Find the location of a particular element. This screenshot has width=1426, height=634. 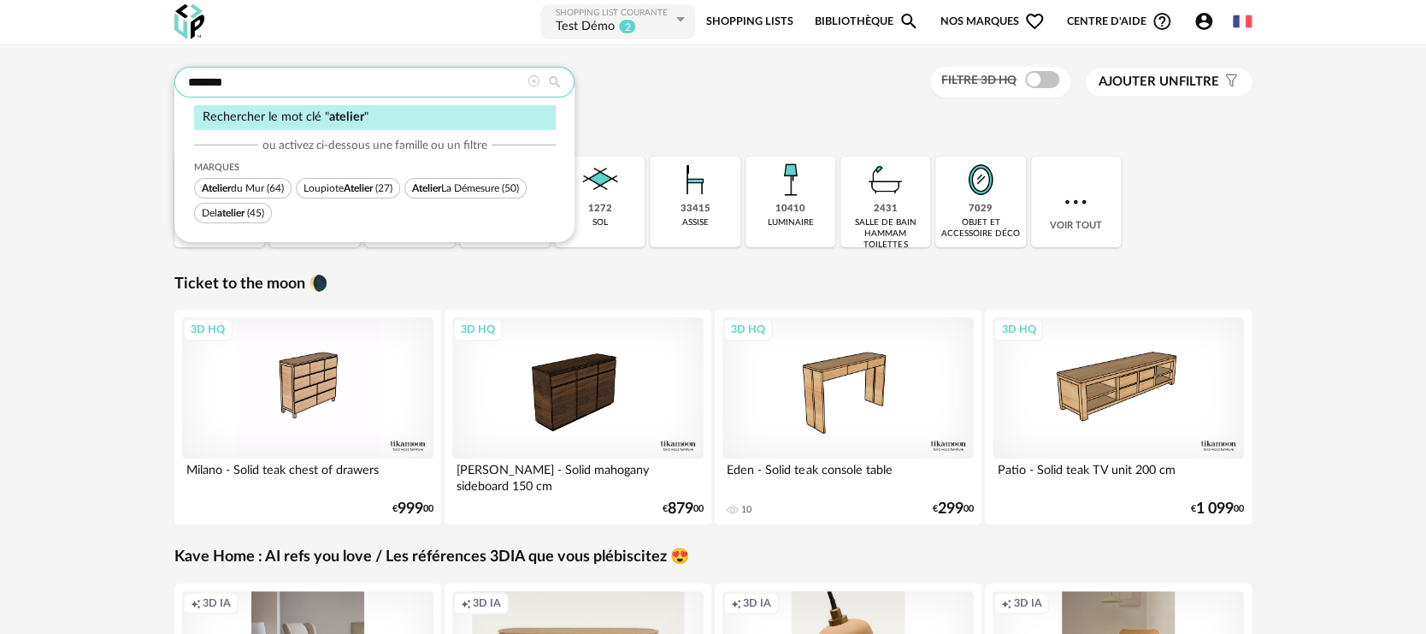

img: OXP is located at coordinates (189, 21).